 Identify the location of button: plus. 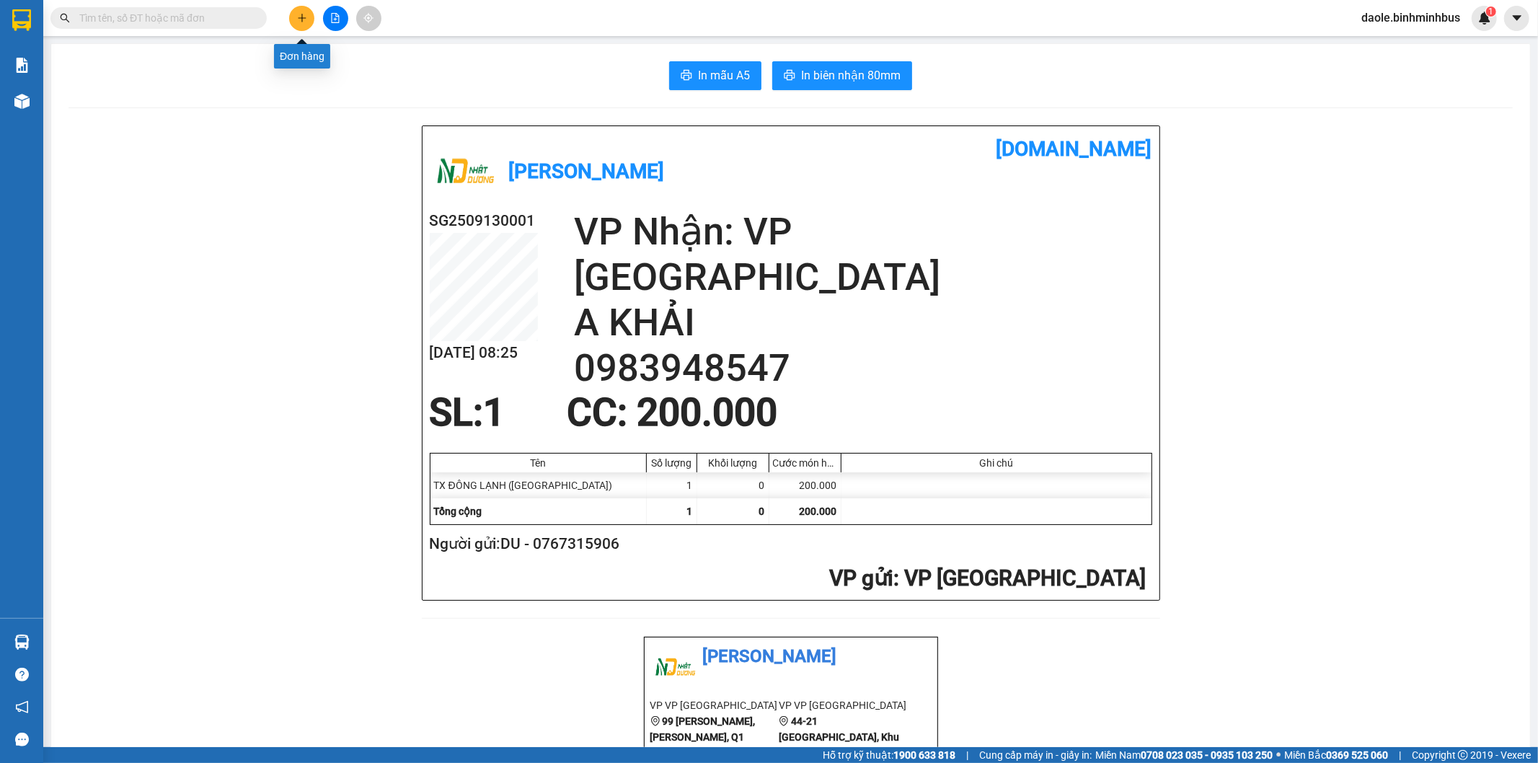
(301, 18).